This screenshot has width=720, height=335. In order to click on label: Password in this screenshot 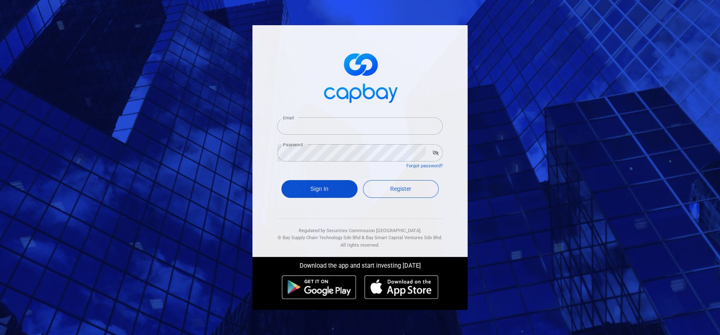, I will do `click(293, 145)`.